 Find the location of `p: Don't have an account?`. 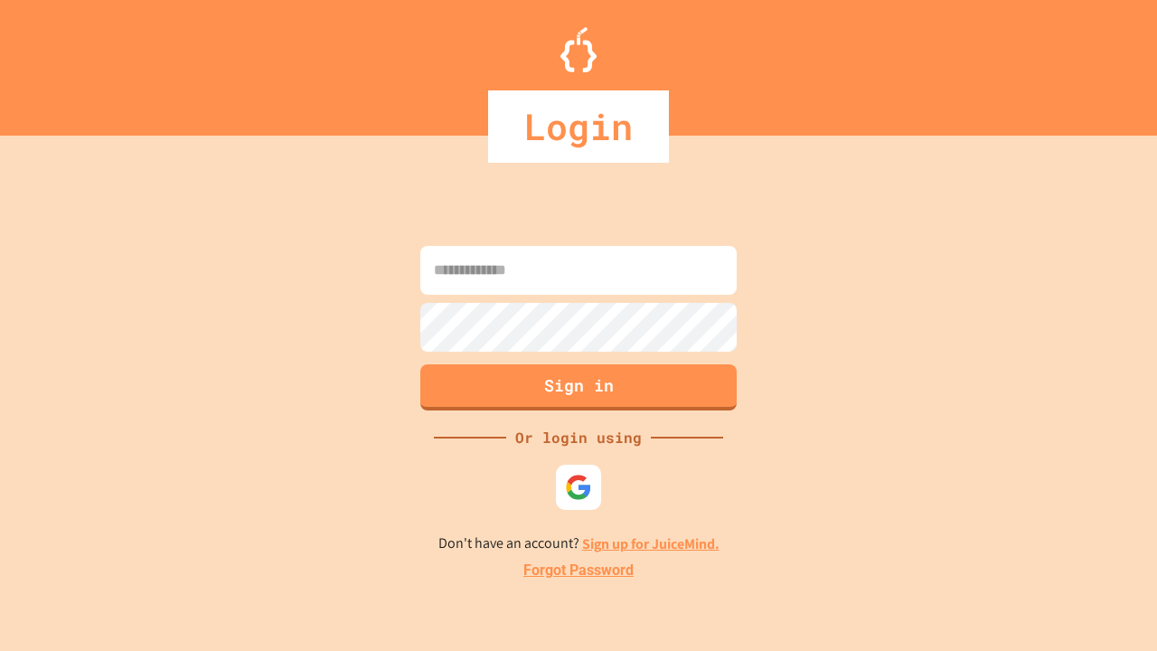

p: Don't have an account? is located at coordinates (578, 543).